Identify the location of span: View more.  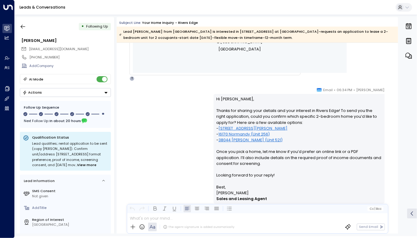
(87, 165).